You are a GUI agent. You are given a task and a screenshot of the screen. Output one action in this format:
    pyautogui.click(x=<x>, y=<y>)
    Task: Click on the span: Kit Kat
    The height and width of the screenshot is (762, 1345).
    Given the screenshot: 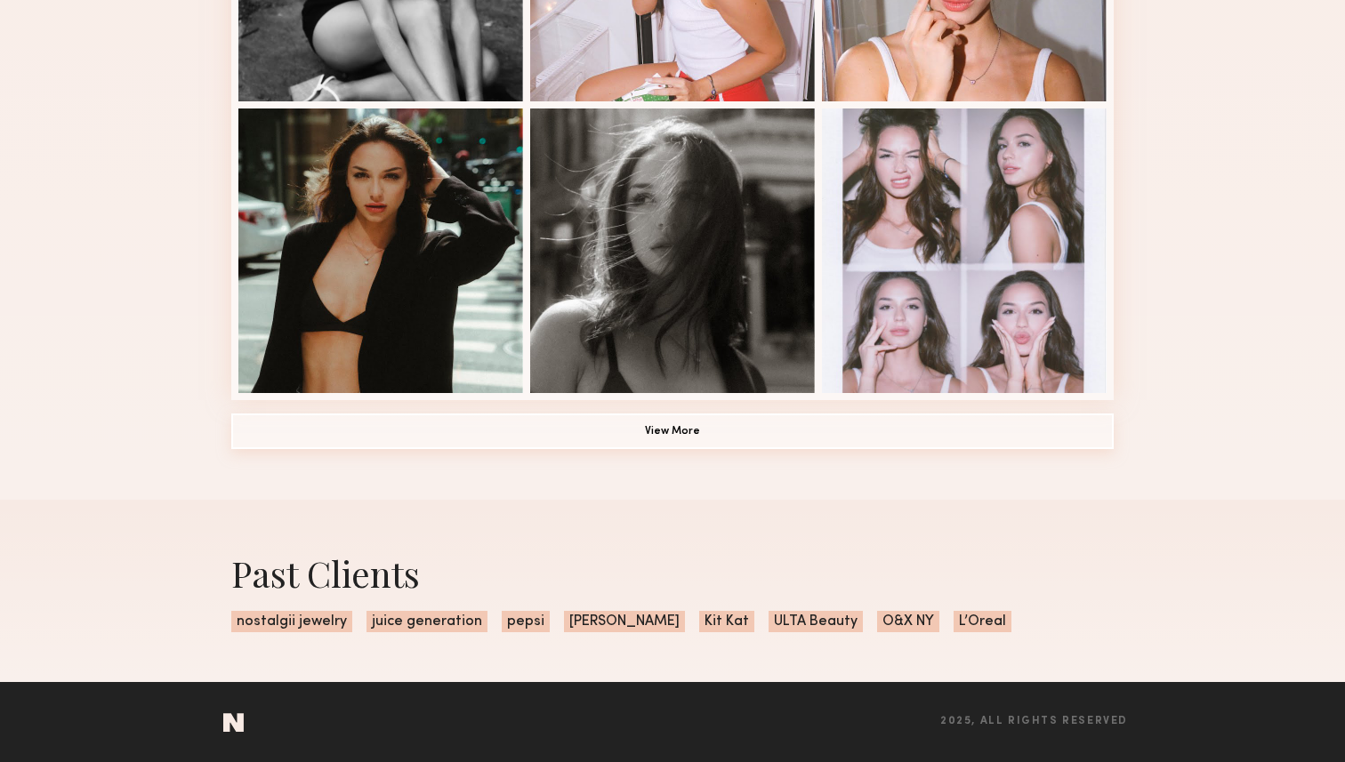 What is the action you would take?
    pyautogui.click(x=727, y=622)
    